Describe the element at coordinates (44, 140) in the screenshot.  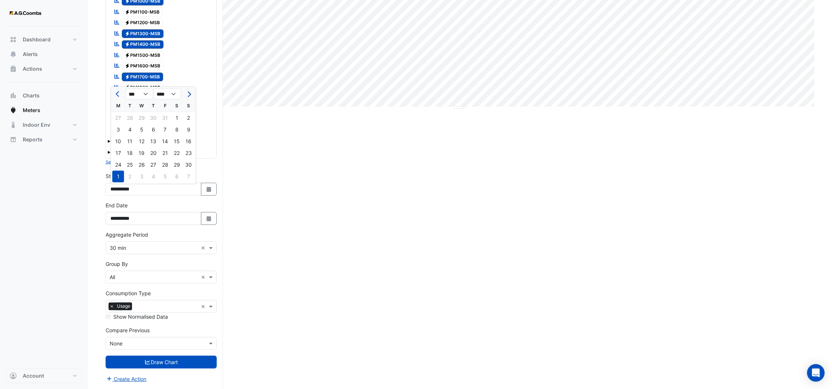
I see `button: Reports` at that location.